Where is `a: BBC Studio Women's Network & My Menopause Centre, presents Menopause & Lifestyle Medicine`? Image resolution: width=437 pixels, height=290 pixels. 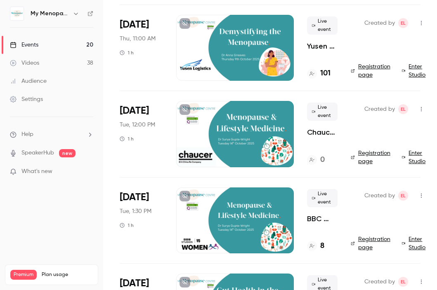 a: BBC Studio Women's Network & My Menopause Centre, presents Menopause & Lifestyle Medicine is located at coordinates (322, 219).